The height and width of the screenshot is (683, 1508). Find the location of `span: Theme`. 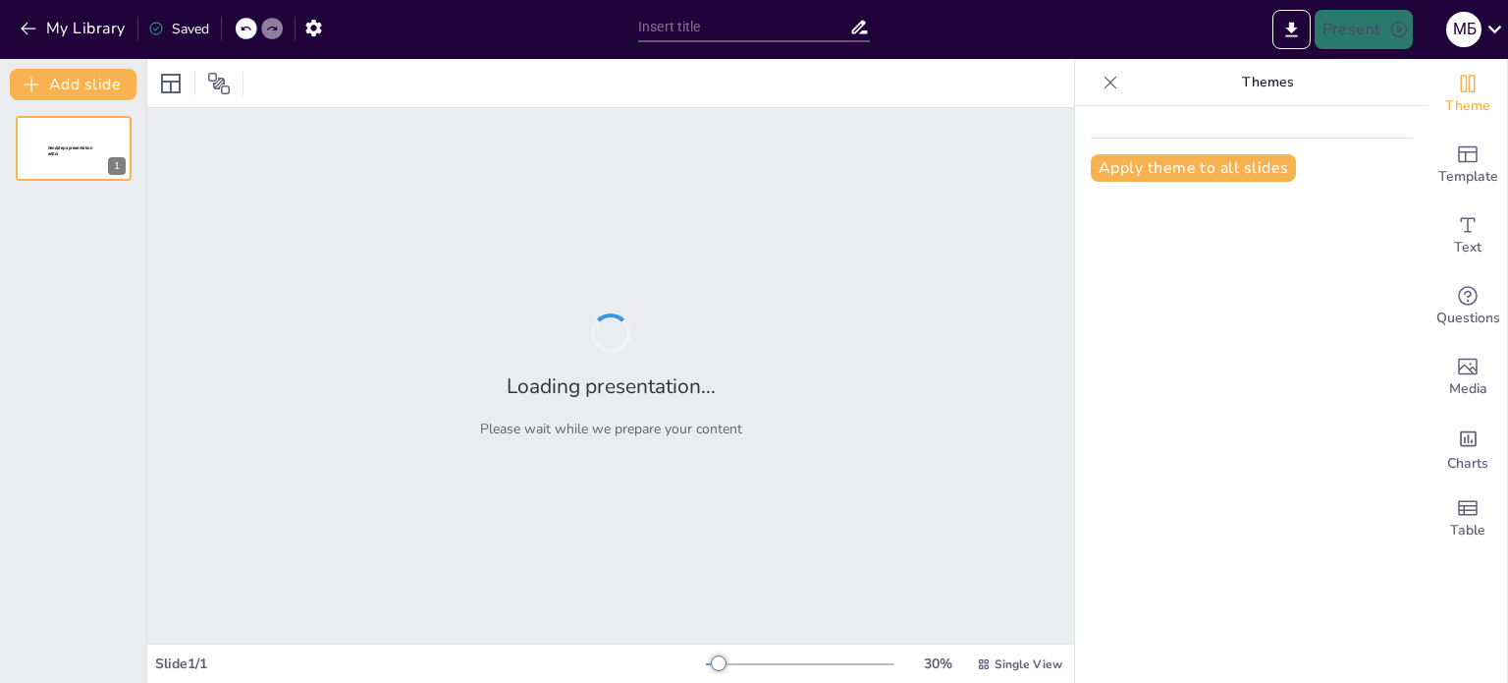

span: Theme is located at coordinates (1468, 106).